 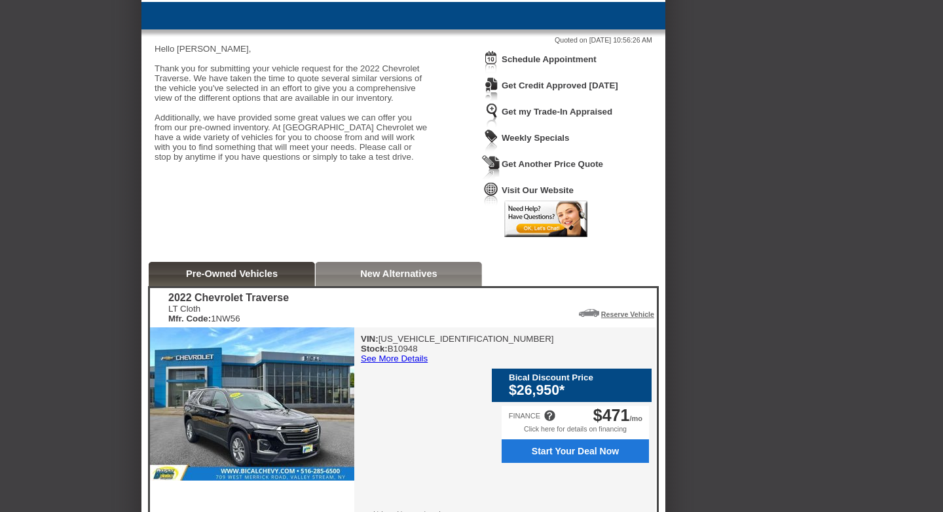 I want to click on img: Icon_GetQuote.png, so click(x=491, y=167).